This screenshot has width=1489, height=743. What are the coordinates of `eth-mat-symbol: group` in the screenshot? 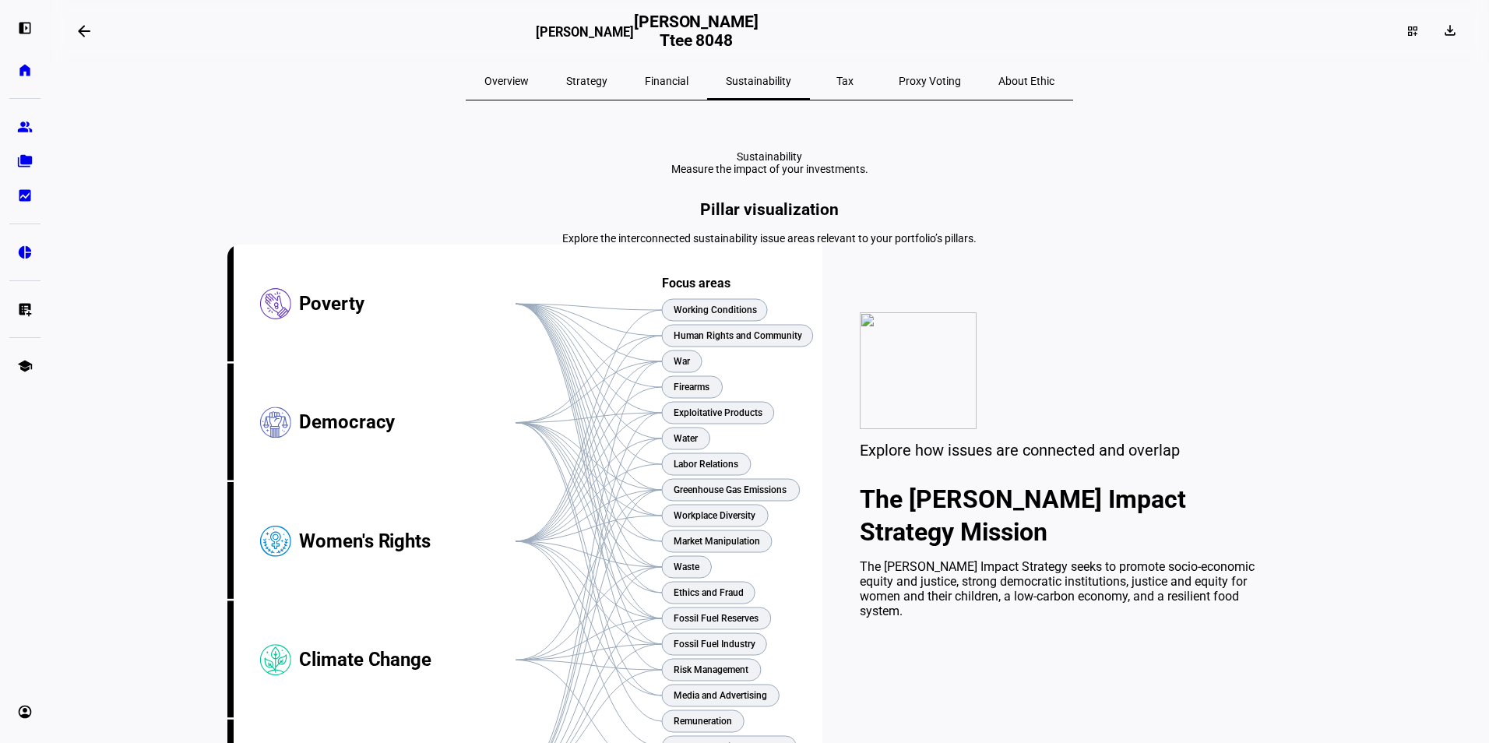 It's located at (25, 127).